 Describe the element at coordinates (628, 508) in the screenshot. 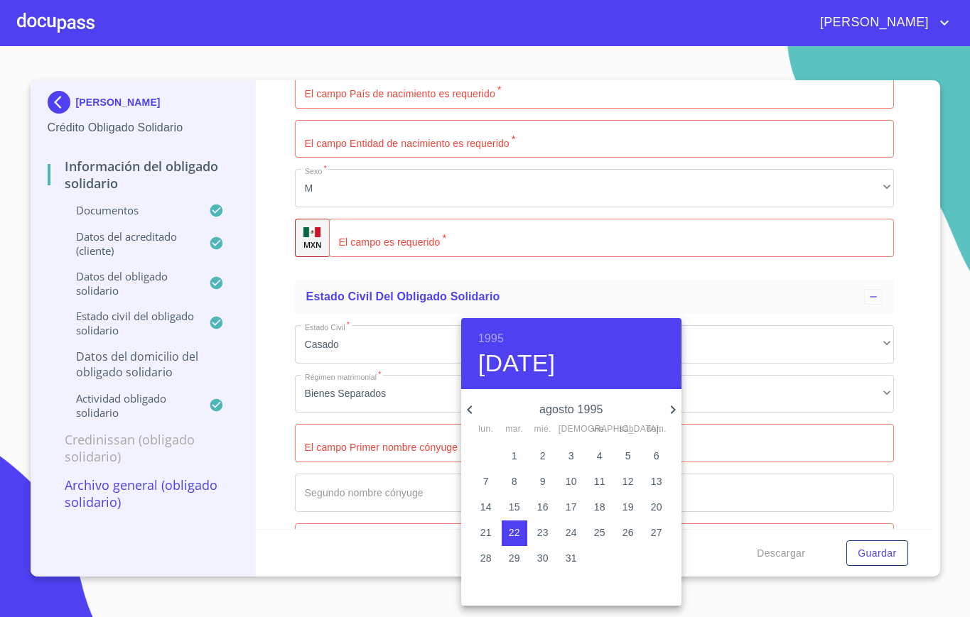

I see `button: 19` at that location.